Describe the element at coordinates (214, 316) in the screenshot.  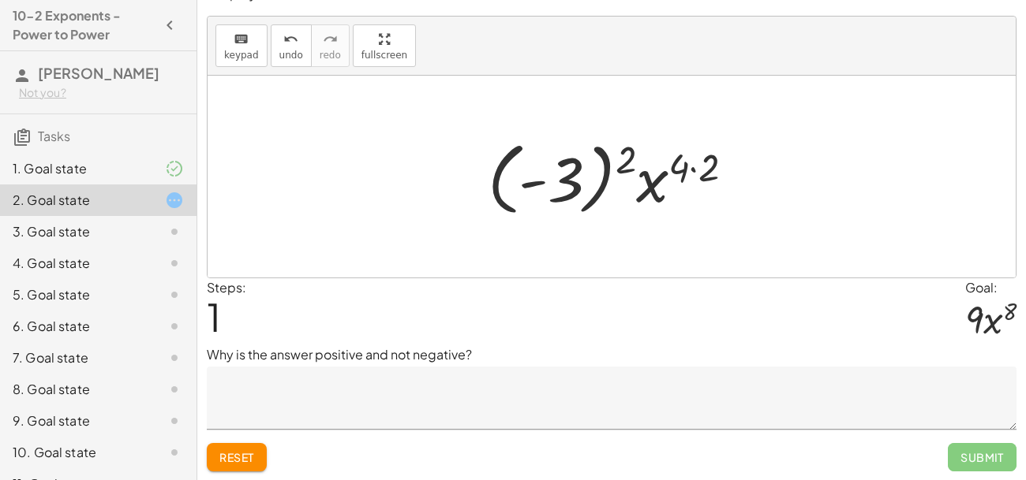
I see `span: 1` at that location.